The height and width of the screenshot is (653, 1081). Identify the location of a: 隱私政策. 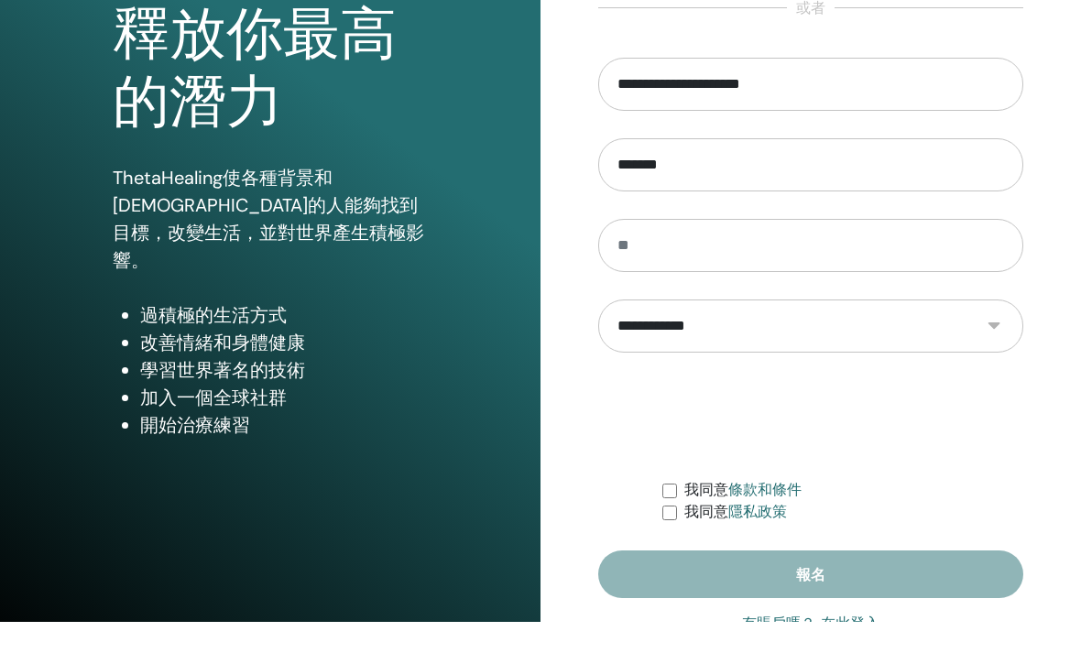
(757, 543).